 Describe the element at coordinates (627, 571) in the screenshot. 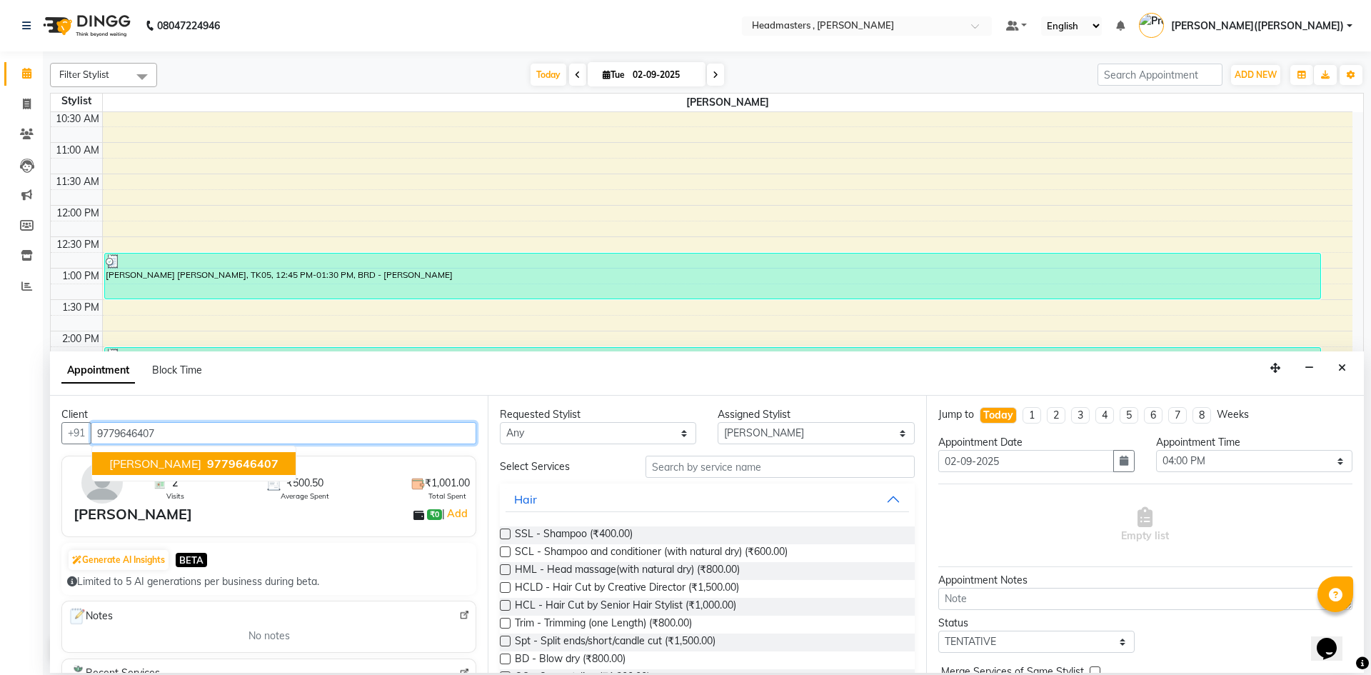

I see `span: HML - Head massage(with natural dry) (₹800.00)` at that location.